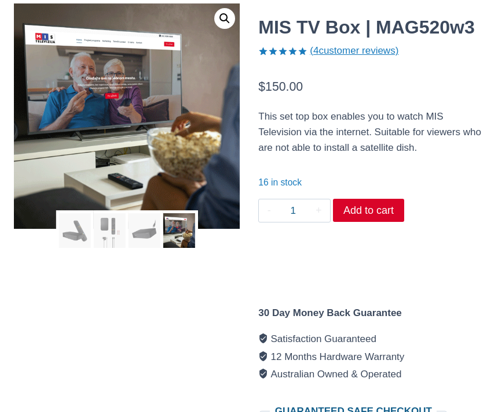 This screenshot has width=498, height=412. I want to click on div: Rated 5.00 out of 5, so click(282, 51).